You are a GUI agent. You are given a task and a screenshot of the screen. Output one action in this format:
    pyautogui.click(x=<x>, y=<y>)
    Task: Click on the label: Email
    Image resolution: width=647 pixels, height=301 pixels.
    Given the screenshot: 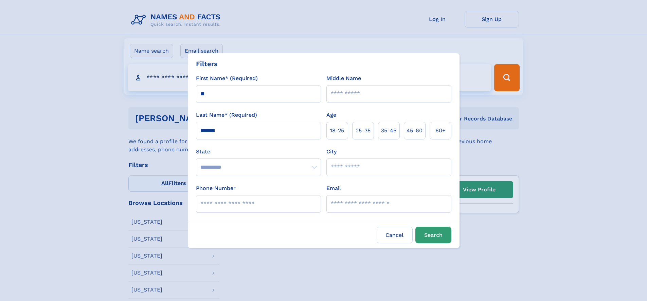 What is the action you would take?
    pyautogui.click(x=333, y=188)
    